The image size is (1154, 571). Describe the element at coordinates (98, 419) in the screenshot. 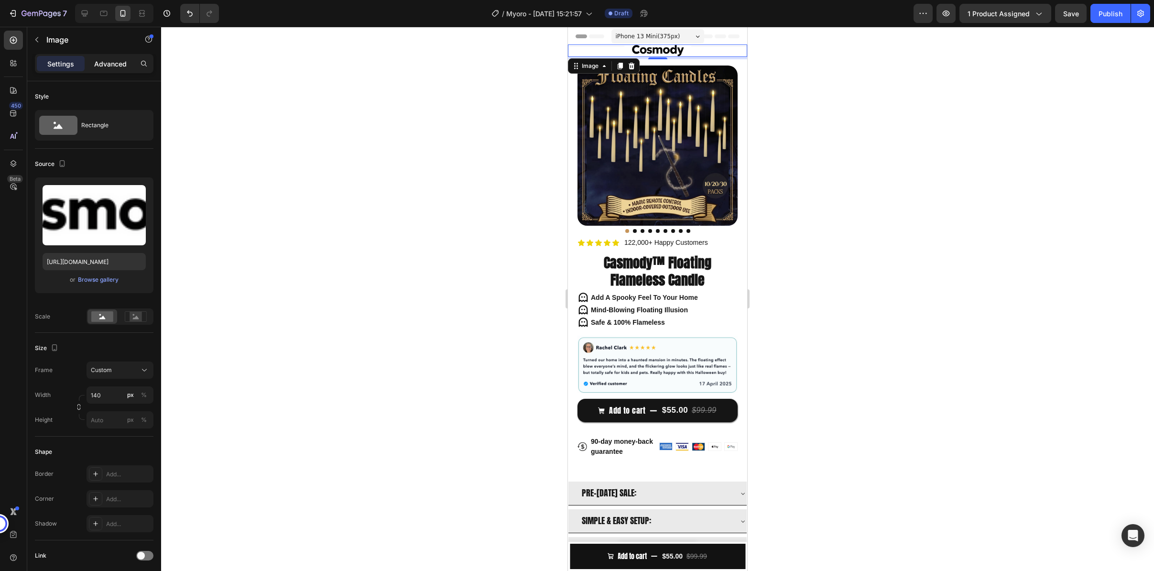

I see `img: gempages_581594760653832931-84dad615-da09-47df-8b43-3f495562a1cd.png` at that location.